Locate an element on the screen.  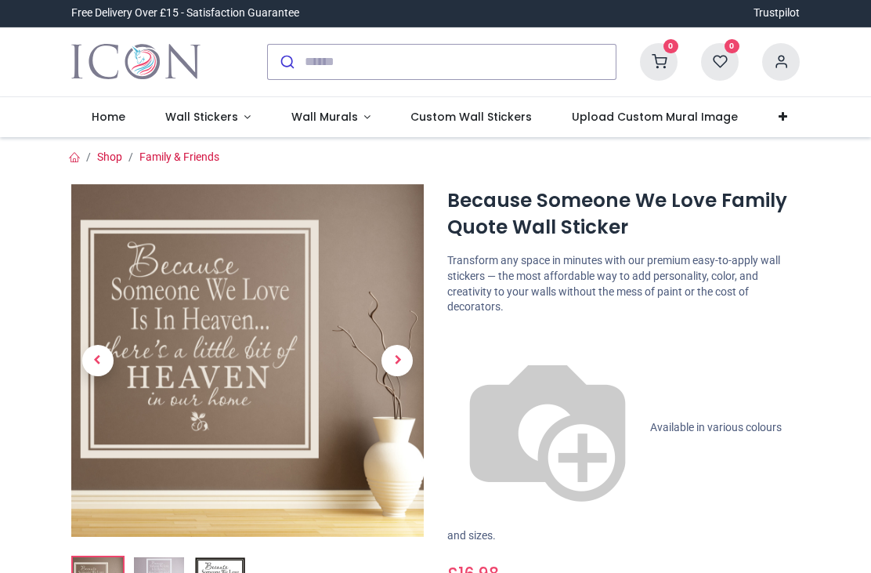
img: color-wheel.png is located at coordinates (547, 428).